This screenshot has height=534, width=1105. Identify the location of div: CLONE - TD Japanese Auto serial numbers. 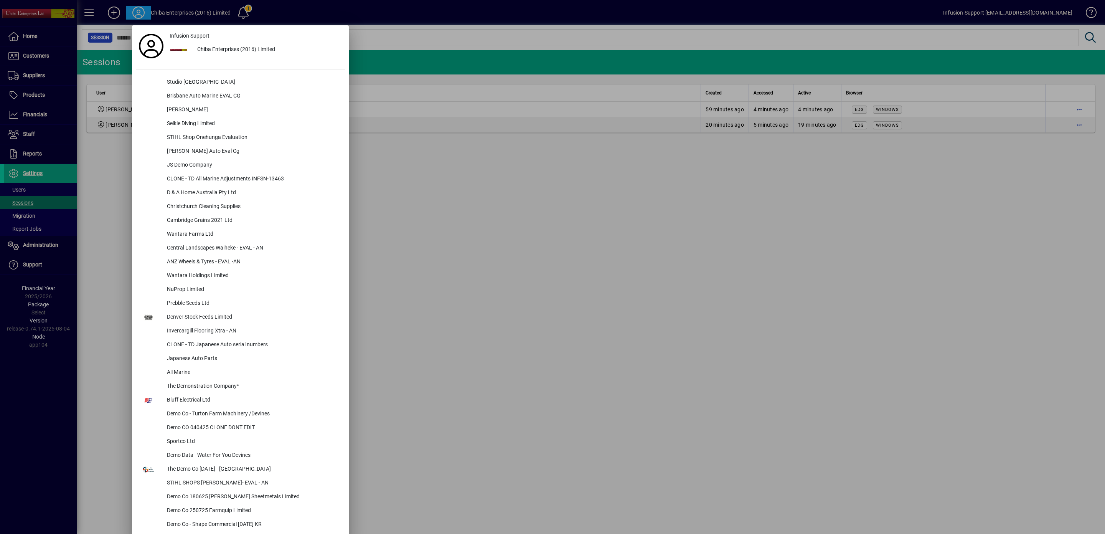
(253, 345).